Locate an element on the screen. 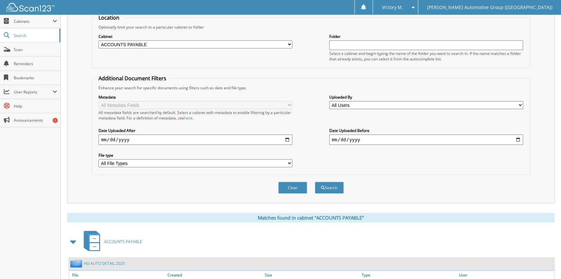 This screenshot has height=279, width=561. label: Date Uploaded After is located at coordinates (196, 130).